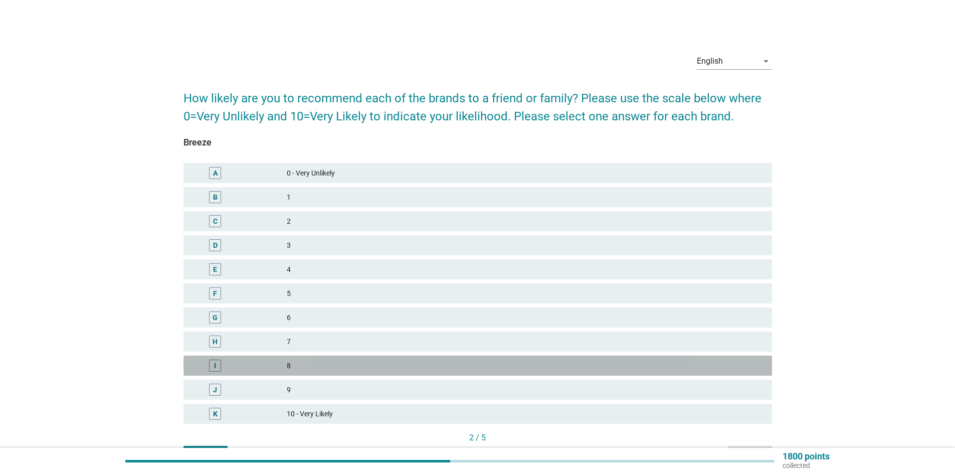 Image resolution: width=955 pixels, height=474 pixels. What do you see at coordinates (215, 414) in the screenshot?
I see `div: K` at bounding box center [215, 414].